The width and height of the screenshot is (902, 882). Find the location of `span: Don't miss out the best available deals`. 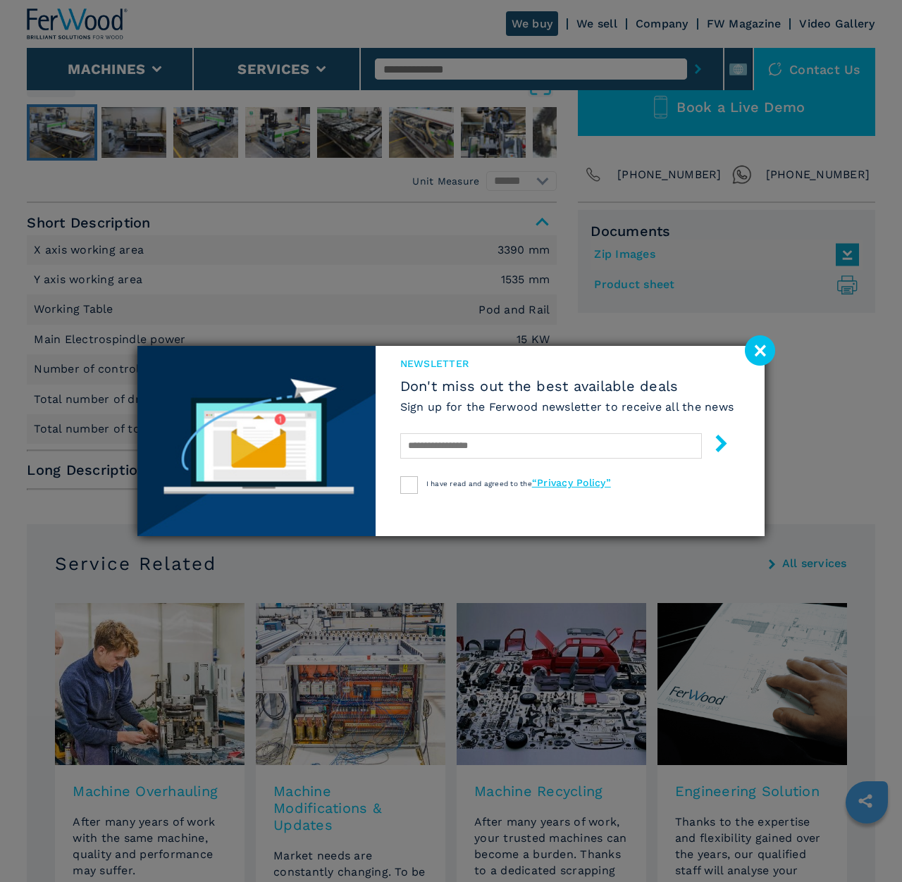

span: Don't miss out the best available deals is located at coordinates (567, 386).